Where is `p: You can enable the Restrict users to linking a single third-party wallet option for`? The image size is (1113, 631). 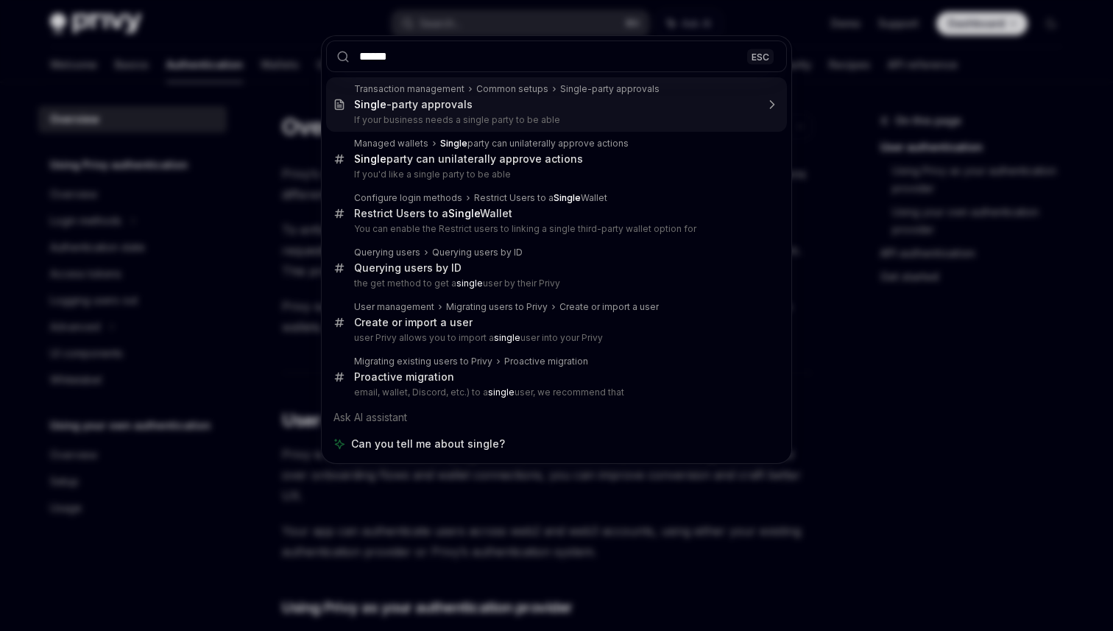
p: You can enable the Restrict users to linking a single third-party wallet option for is located at coordinates (555, 229).